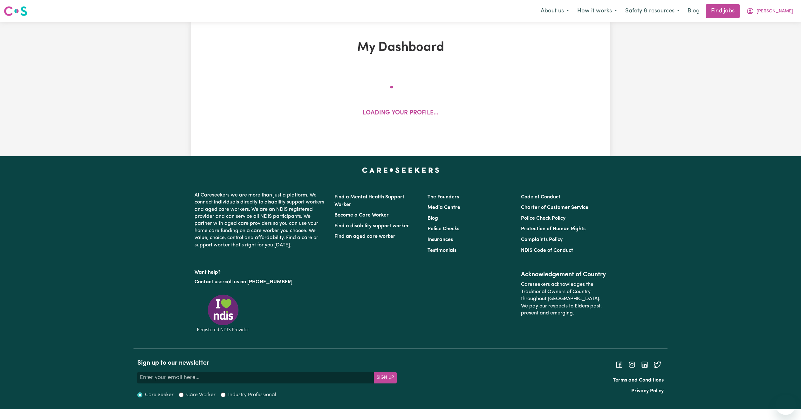  I want to click on a: Media Centre, so click(444, 208).